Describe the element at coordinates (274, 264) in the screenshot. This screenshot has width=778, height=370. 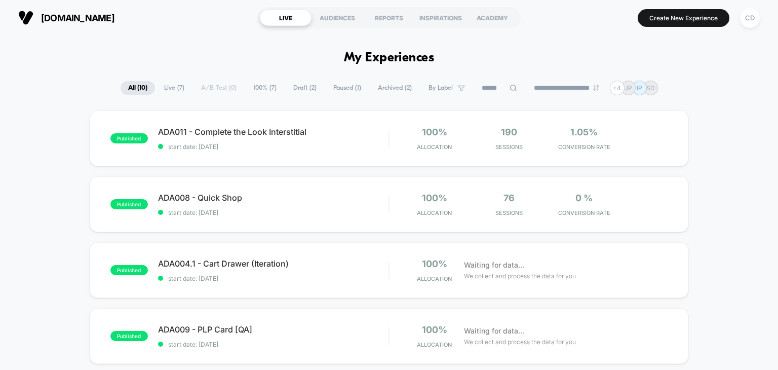
I see `span: ADA004.1 - Cart Drawer (Iteration)` at that location.